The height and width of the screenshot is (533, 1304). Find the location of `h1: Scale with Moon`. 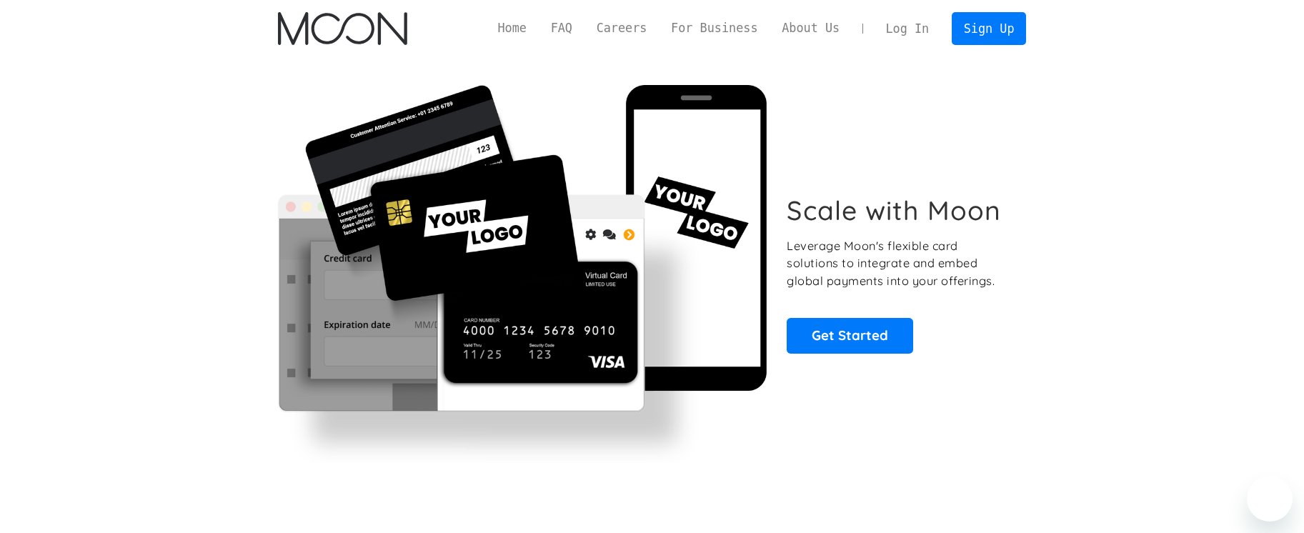

h1: Scale with Moon is located at coordinates (894, 210).